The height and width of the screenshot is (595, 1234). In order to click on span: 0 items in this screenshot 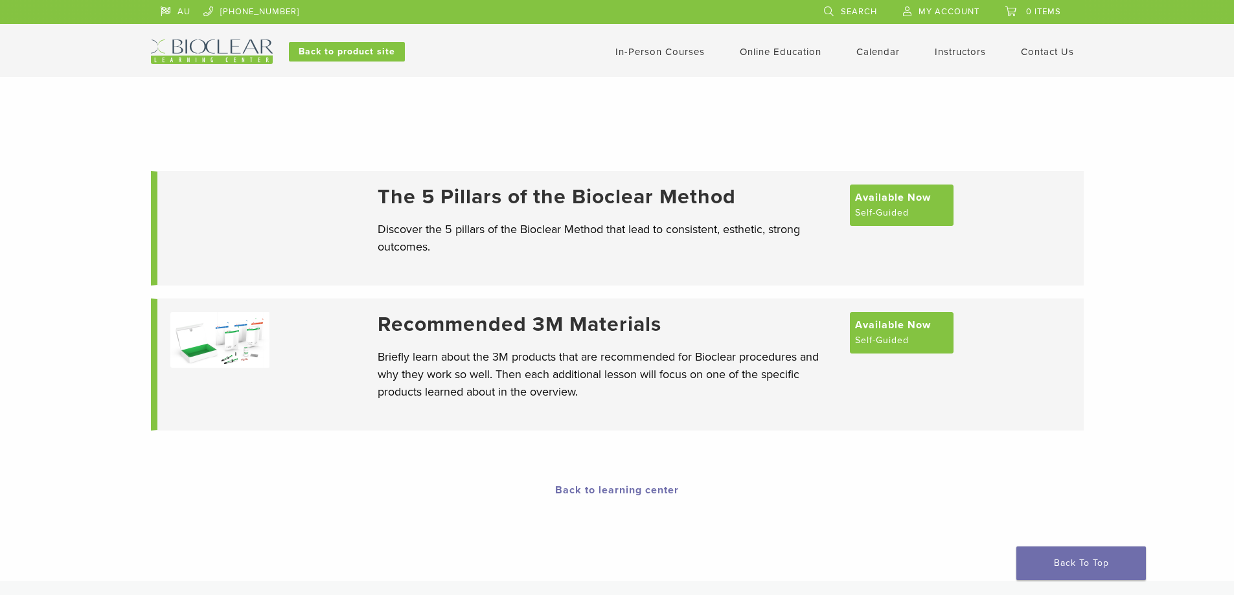, I will do `click(1043, 12)`.